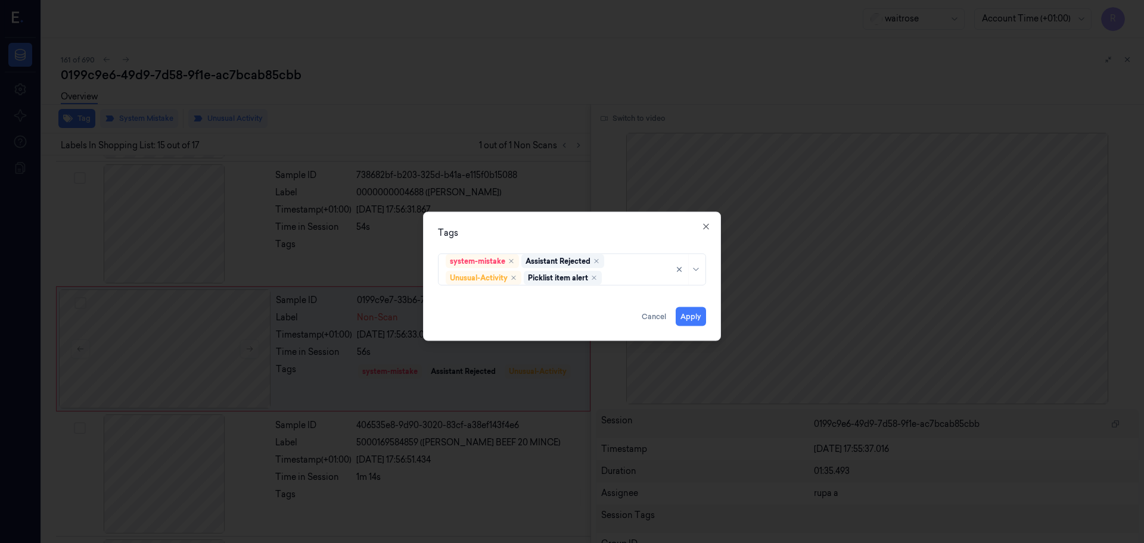 This screenshot has height=543, width=1144. What do you see at coordinates (594, 278) in the screenshot?
I see `div: Remove ,Picklist item alert` at bounding box center [594, 278].